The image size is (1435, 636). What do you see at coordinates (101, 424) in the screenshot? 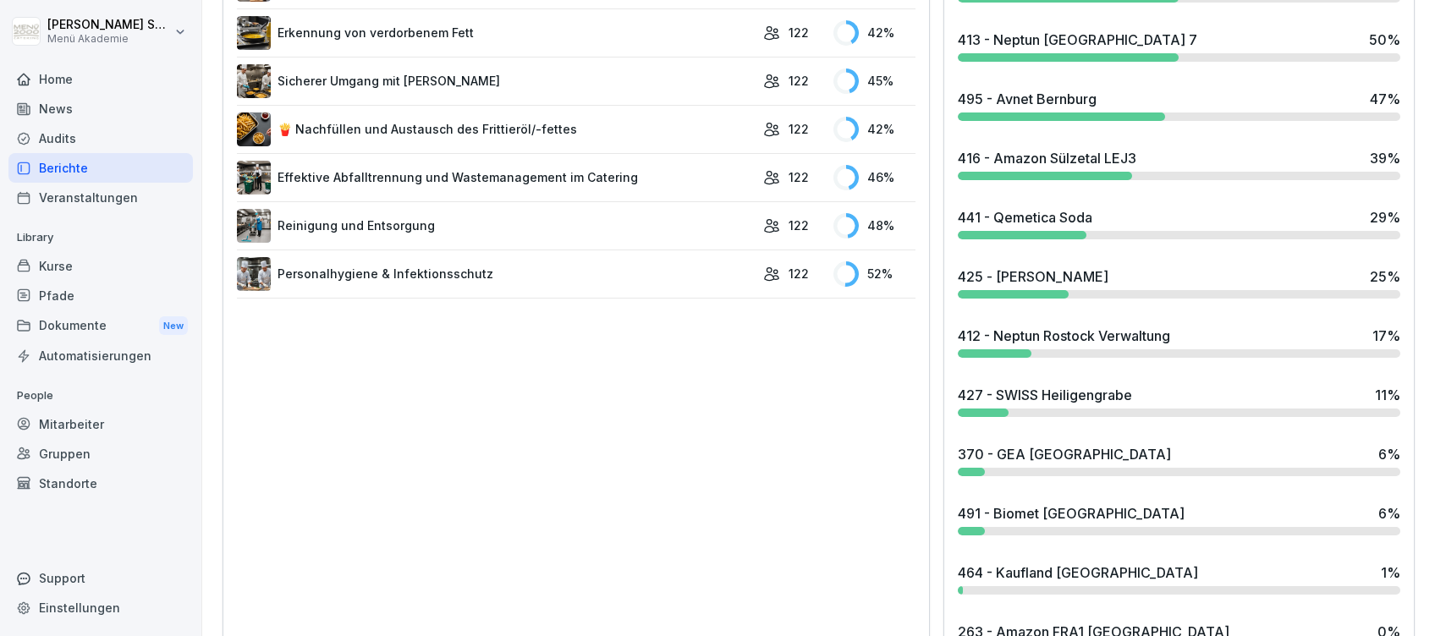
I see `a: Mitarbeiter` at bounding box center [101, 424].